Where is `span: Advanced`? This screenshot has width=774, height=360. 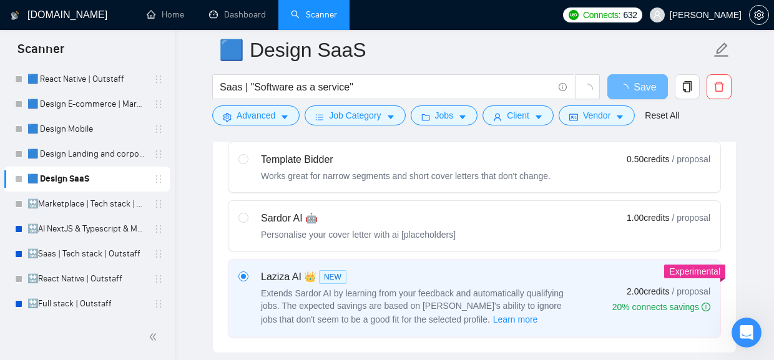 span: Advanced is located at coordinates (256, 115).